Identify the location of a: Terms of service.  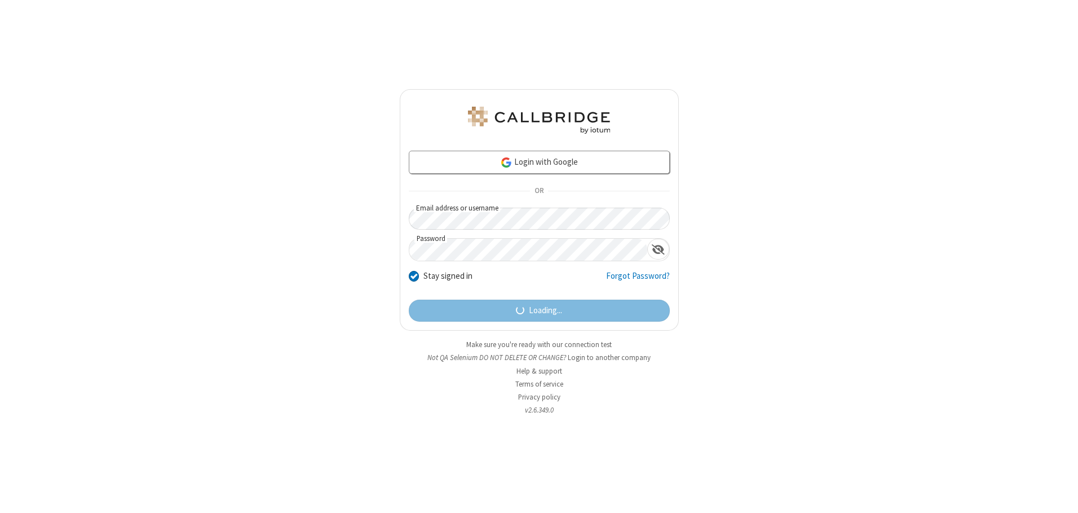
(539, 383).